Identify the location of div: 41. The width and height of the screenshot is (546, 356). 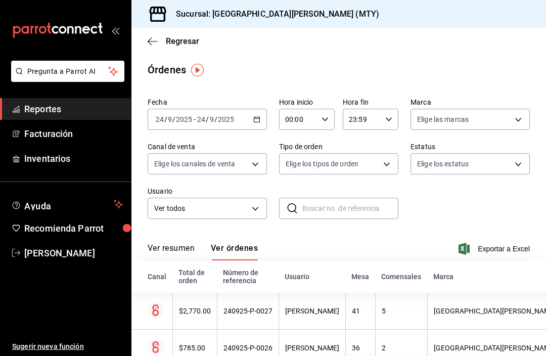
(360, 311).